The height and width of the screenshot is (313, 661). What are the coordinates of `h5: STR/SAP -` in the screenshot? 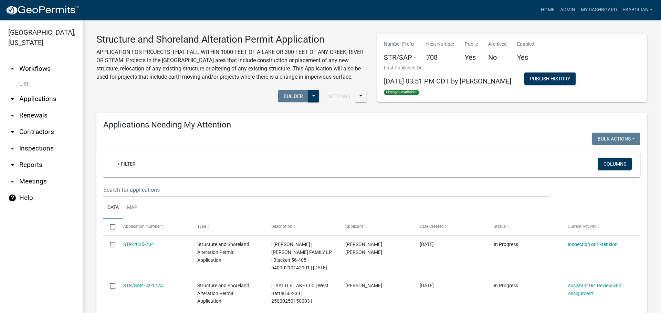 It's located at (399, 57).